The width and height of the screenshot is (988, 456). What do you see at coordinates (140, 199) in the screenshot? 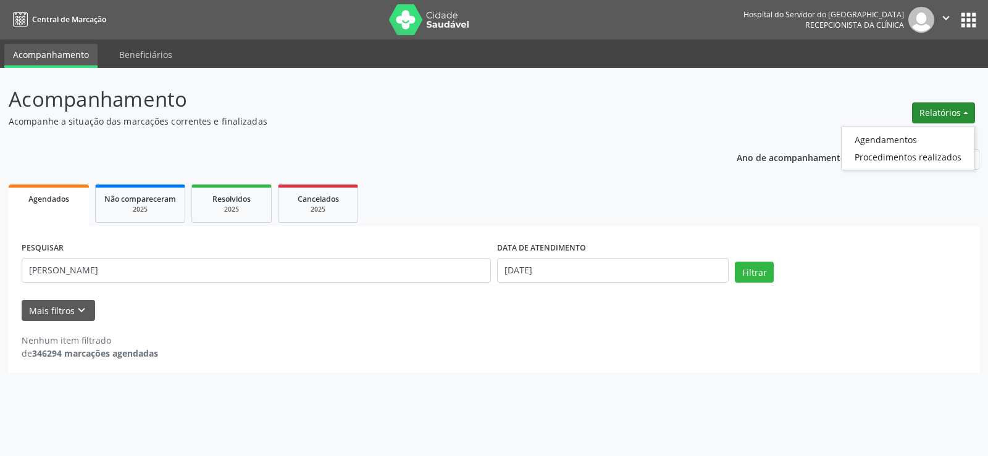
I see `span: Não compareceram` at bounding box center [140, 199].